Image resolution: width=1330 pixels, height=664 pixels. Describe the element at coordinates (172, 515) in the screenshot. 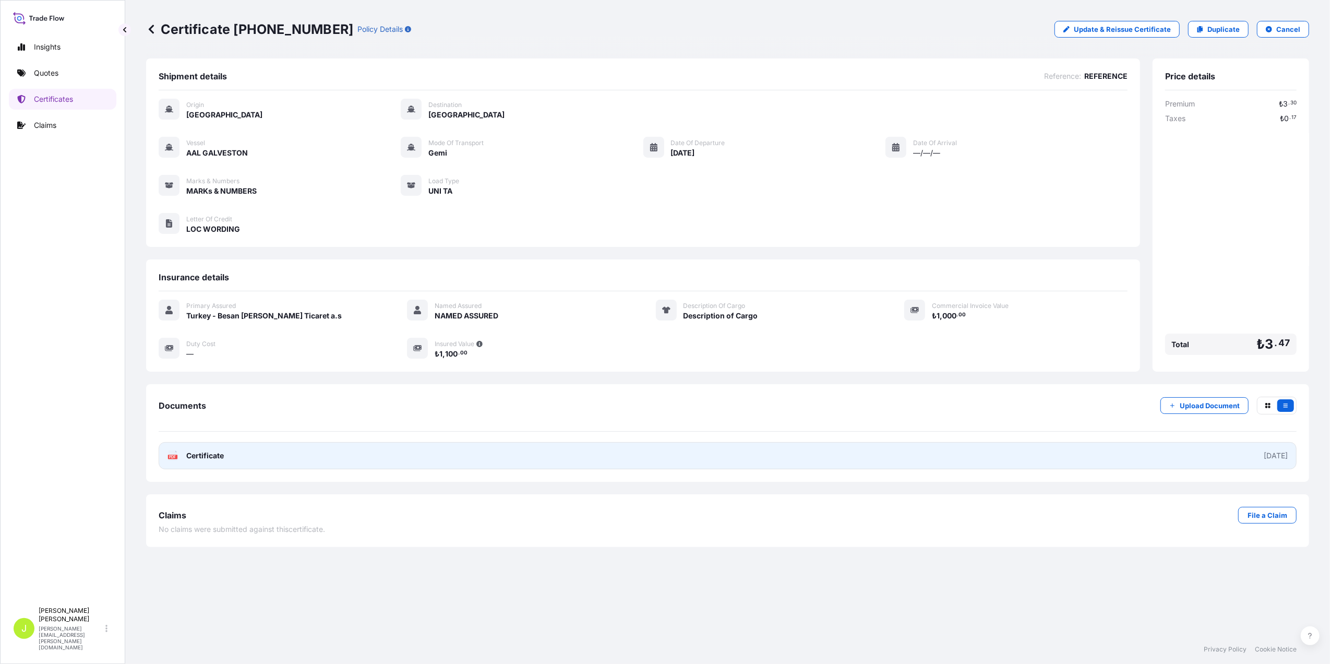

I see `span: Claims` at that location.